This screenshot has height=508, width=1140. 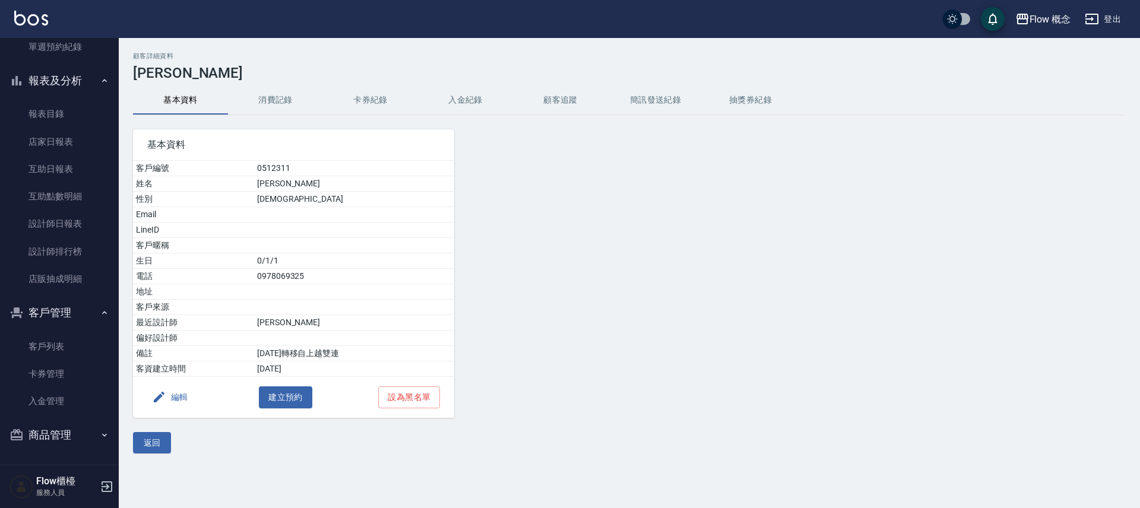 I want to click on td: 性別, so click(x=194, y=200).